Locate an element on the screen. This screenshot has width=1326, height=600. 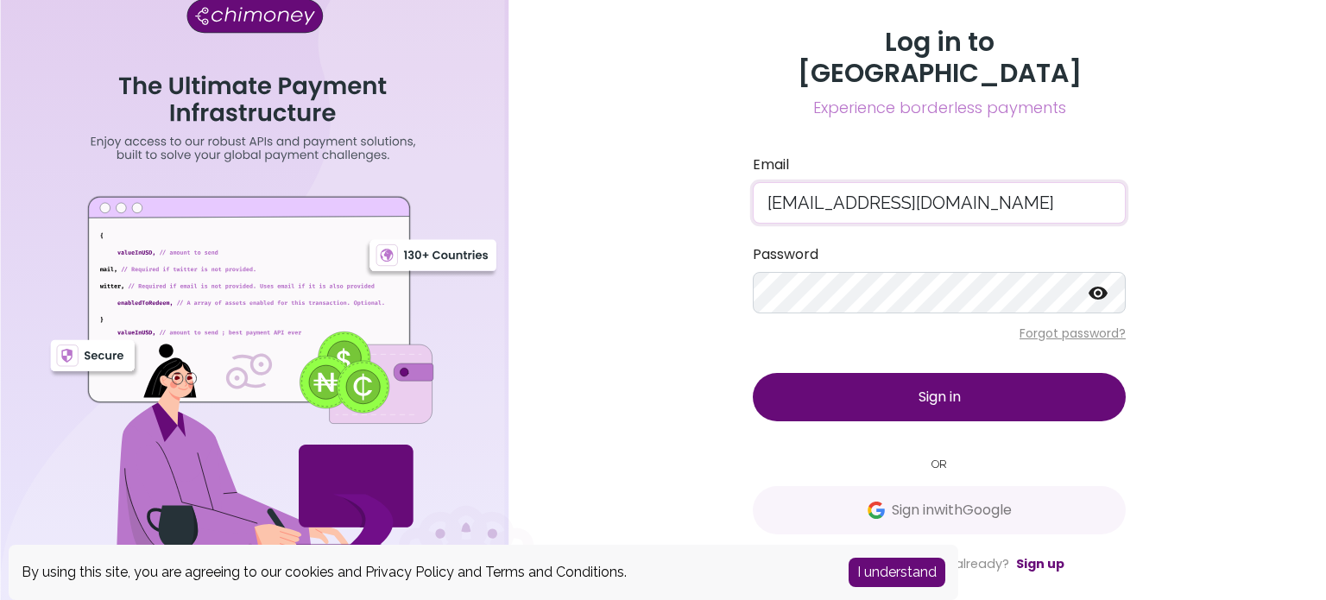
a: Sign up is located at coordinates (1040, 564).